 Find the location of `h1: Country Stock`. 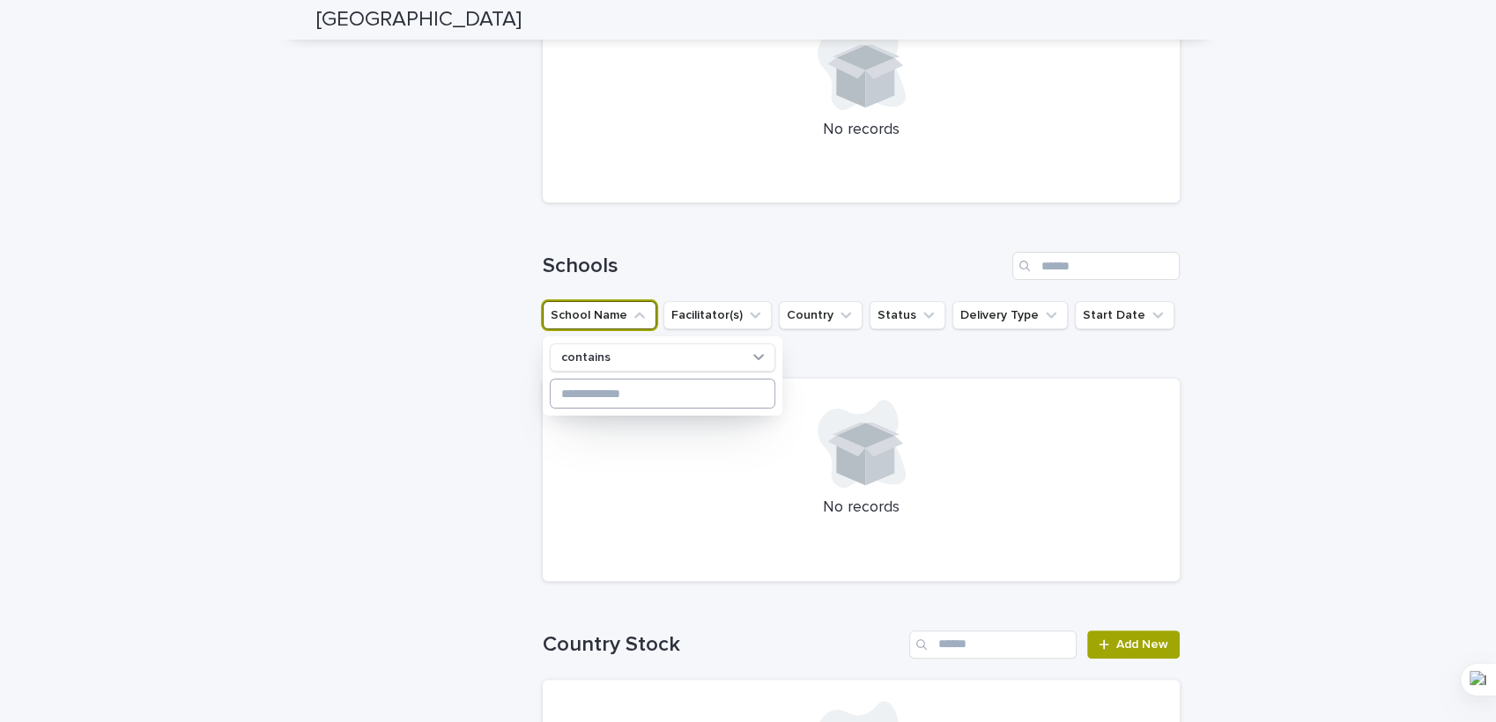

h1: Country Stock is located at coordinates (722, 645).